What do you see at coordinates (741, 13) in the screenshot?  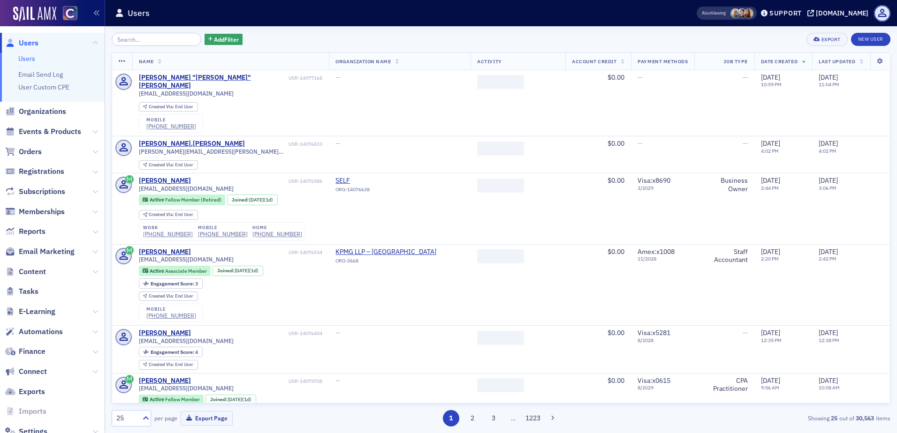 I see `span: Pamela Galey-Coleman` at bounding box center [741, 13].